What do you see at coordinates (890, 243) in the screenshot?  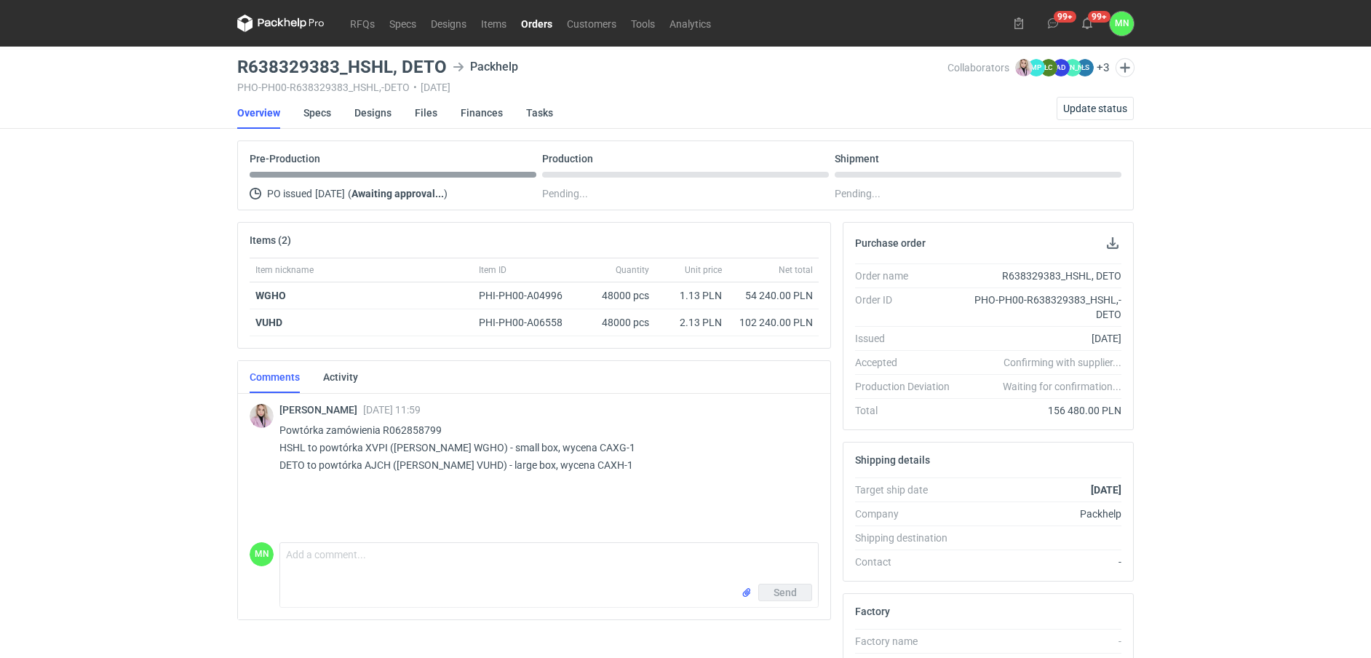 I see `h2: Purchase order` at bounding box center [890, 243].